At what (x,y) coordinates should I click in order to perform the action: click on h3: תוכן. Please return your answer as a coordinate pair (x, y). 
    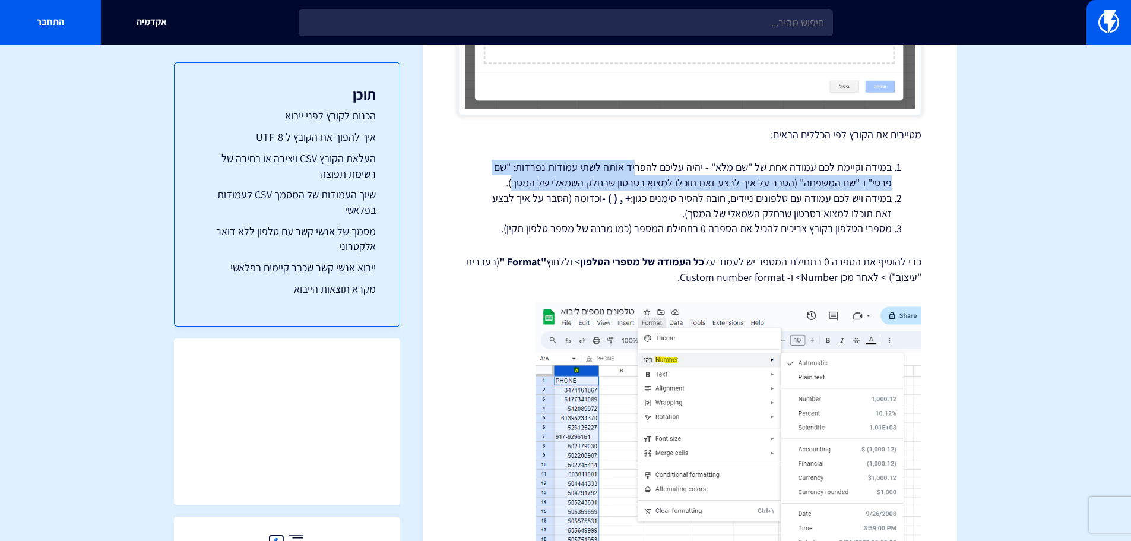
    Looking at the image, I should click on (287, 94).